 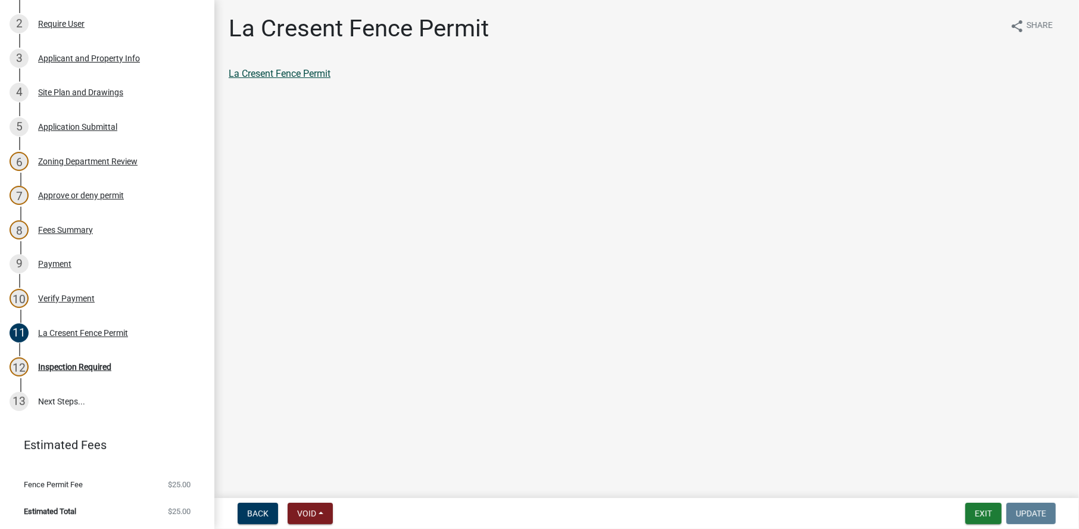 What do you see at coordinates (74, 367) in the screenshot?
I see `div: Inspection Required` at bounding box center [74, 367].